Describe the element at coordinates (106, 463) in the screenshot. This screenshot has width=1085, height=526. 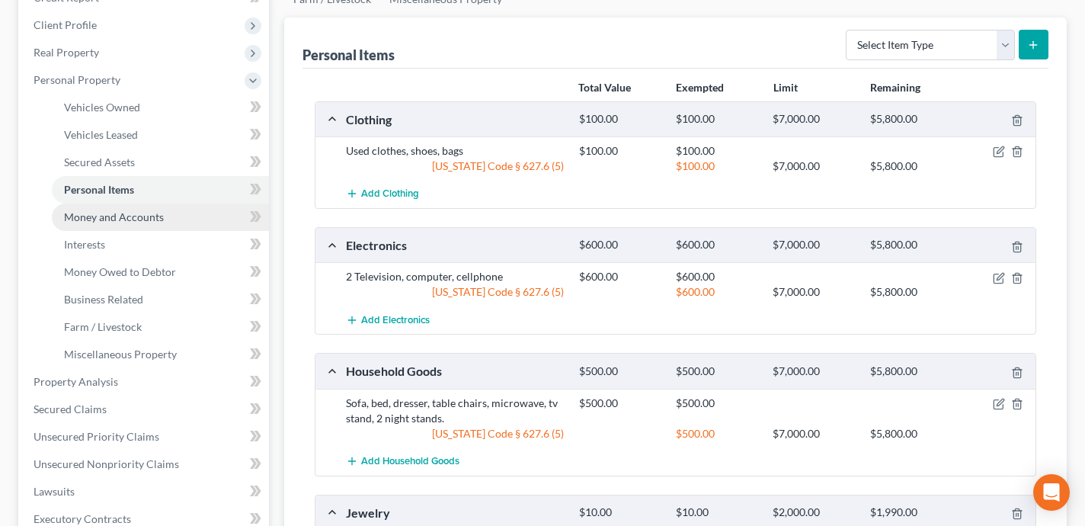
I see `span: Unsecured Nonpriority Claims` at that location.